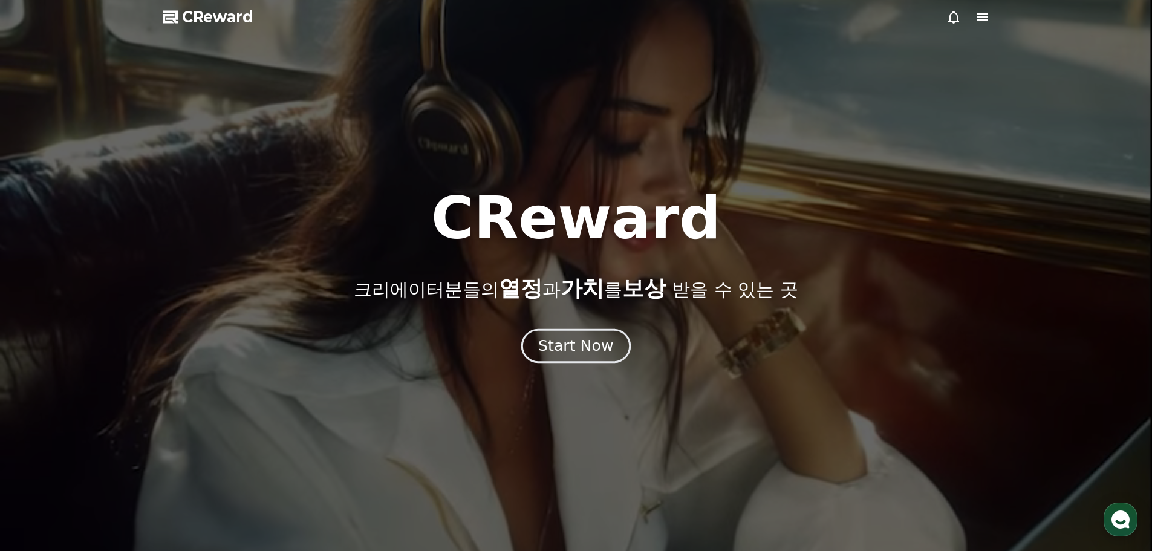 This screenshot has height=551, width=1152. Describe the element at coordinates (575, 218) in the screenshot. I see `h1: CReward` at that location.